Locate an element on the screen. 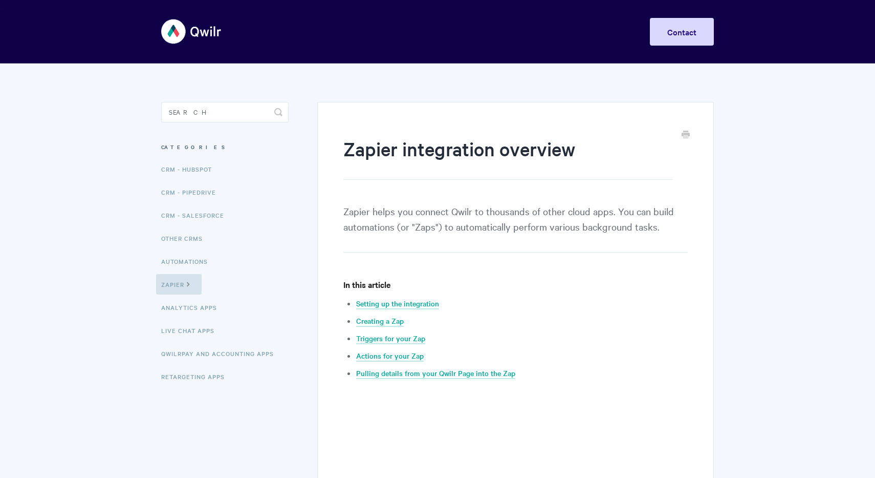 The width and height of the screenshot is (875, 478). a: QwilrPay and Accounting Apps is located at coordinates (221, 353).